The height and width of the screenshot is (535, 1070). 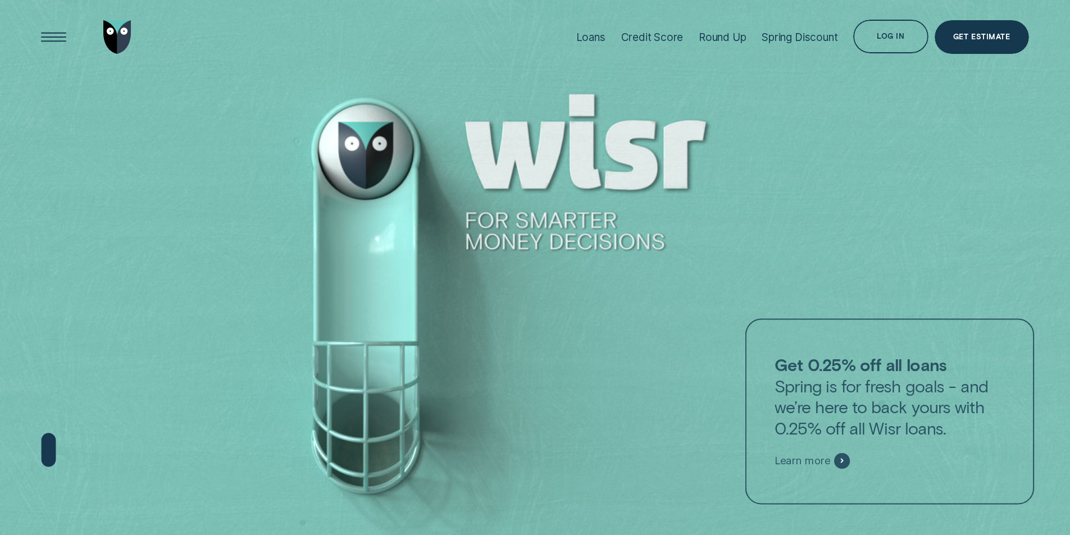 What do you see at coordinates (982, 37) in the screenshot?
I see `a: Get Estimate` at bounding box center [982, 37].